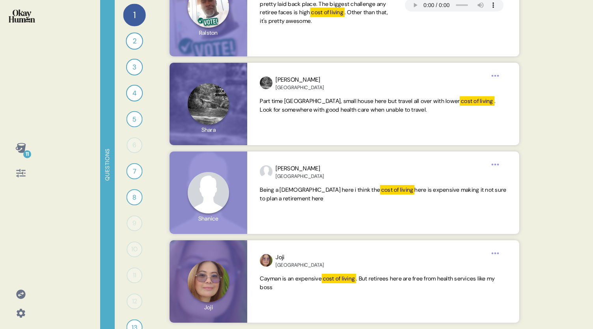 The height and width of the screenshot is (329, 593). What do you see at coordinates (134, 15) in the screenshot?
I see `div: 1` at bounding box center [134, 15].